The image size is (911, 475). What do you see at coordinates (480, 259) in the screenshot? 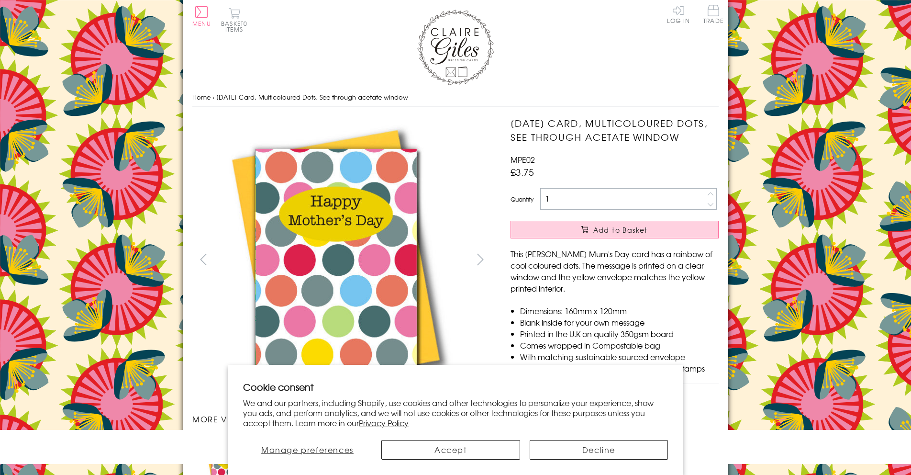
I see `button: next` at bounding box center [480, 259].